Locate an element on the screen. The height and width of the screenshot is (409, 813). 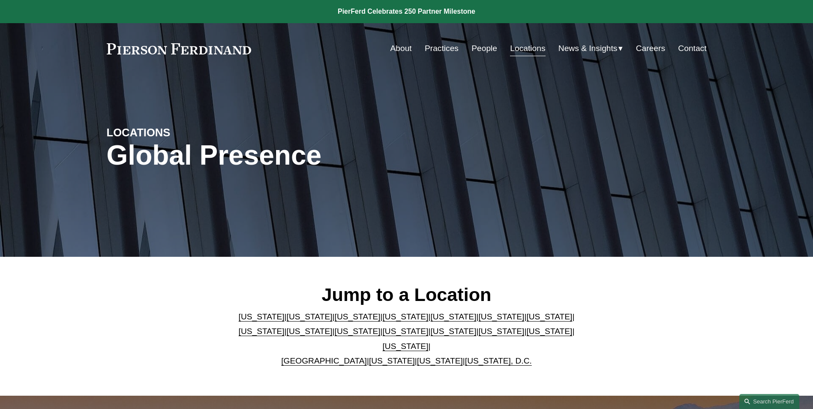
a: Practices is located at coordinates (441, 48).